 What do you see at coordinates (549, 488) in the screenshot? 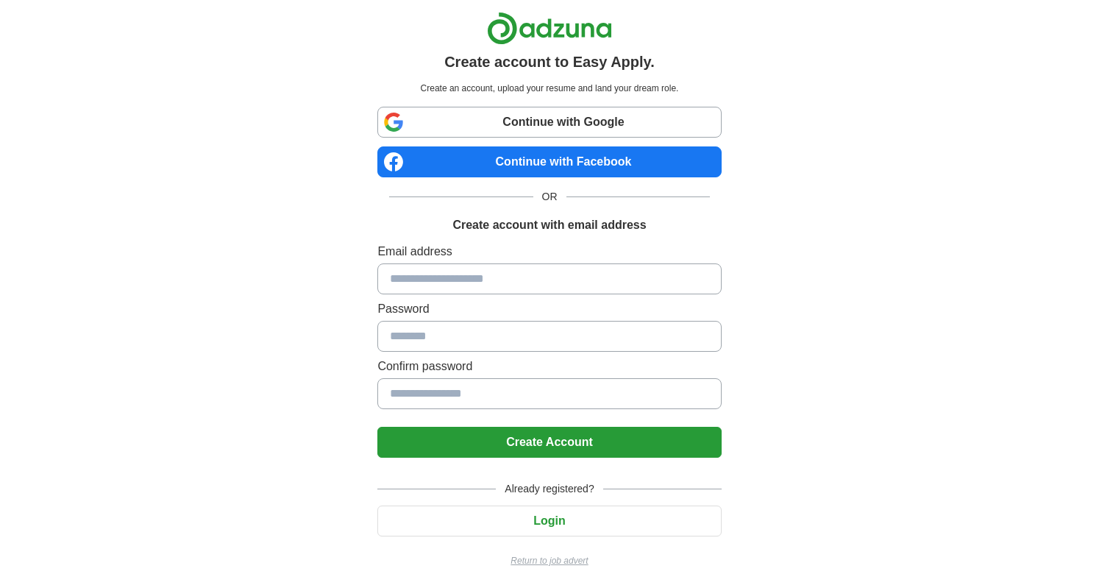
I see `span: Already registered?` at bounding box center [549, 488].